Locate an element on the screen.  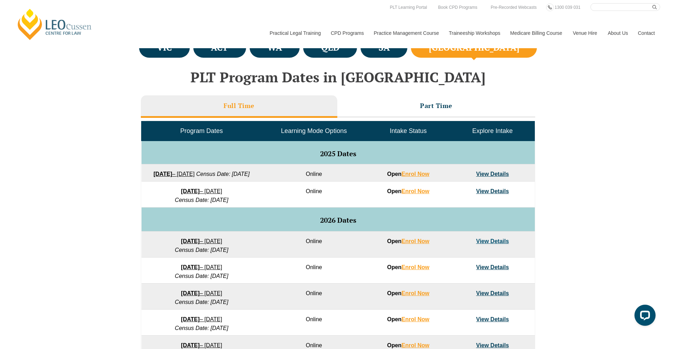
span: Program Dates is located at coordinates (201, 131).